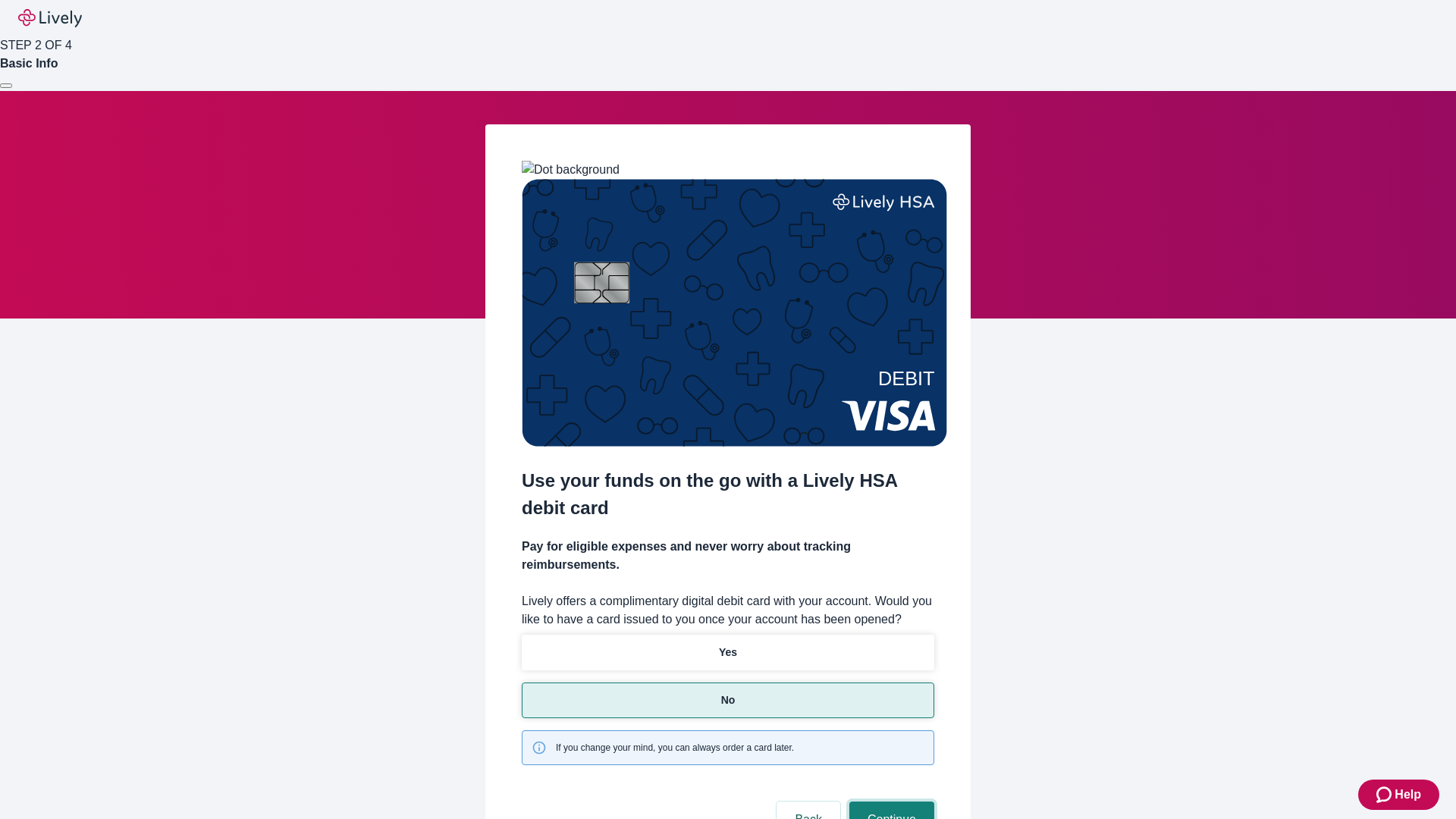 This screenshot has width=1456, height=819. What do you see at coordinates (728, 555) in the screenshot?
I see `h4: Pay for eligible expenses and never worry about tracking reimbursements.` at bounding box center [728, 555].